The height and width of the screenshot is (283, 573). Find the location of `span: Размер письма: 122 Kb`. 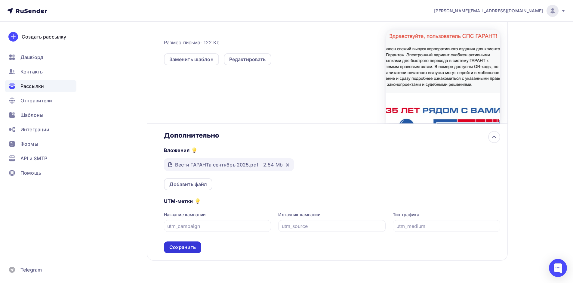

span: Размер письма: 122 Kb is located at coordinates (192, 42).